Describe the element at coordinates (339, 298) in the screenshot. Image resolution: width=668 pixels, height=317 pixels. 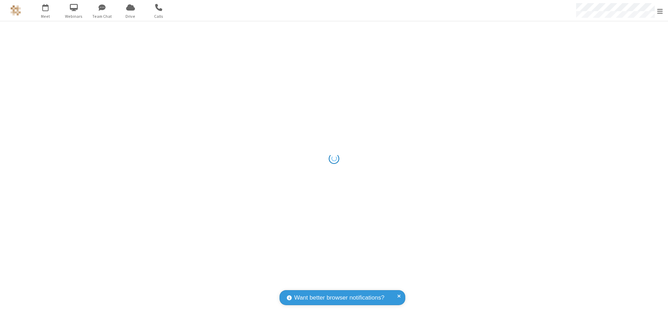
I see `span: Want better browser notifications?` at that location.